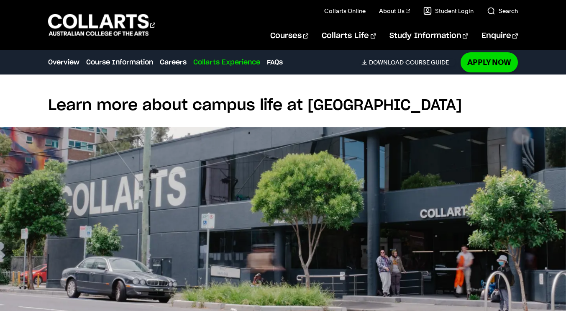  I want to click on a: Enquire, so click(499, 36).